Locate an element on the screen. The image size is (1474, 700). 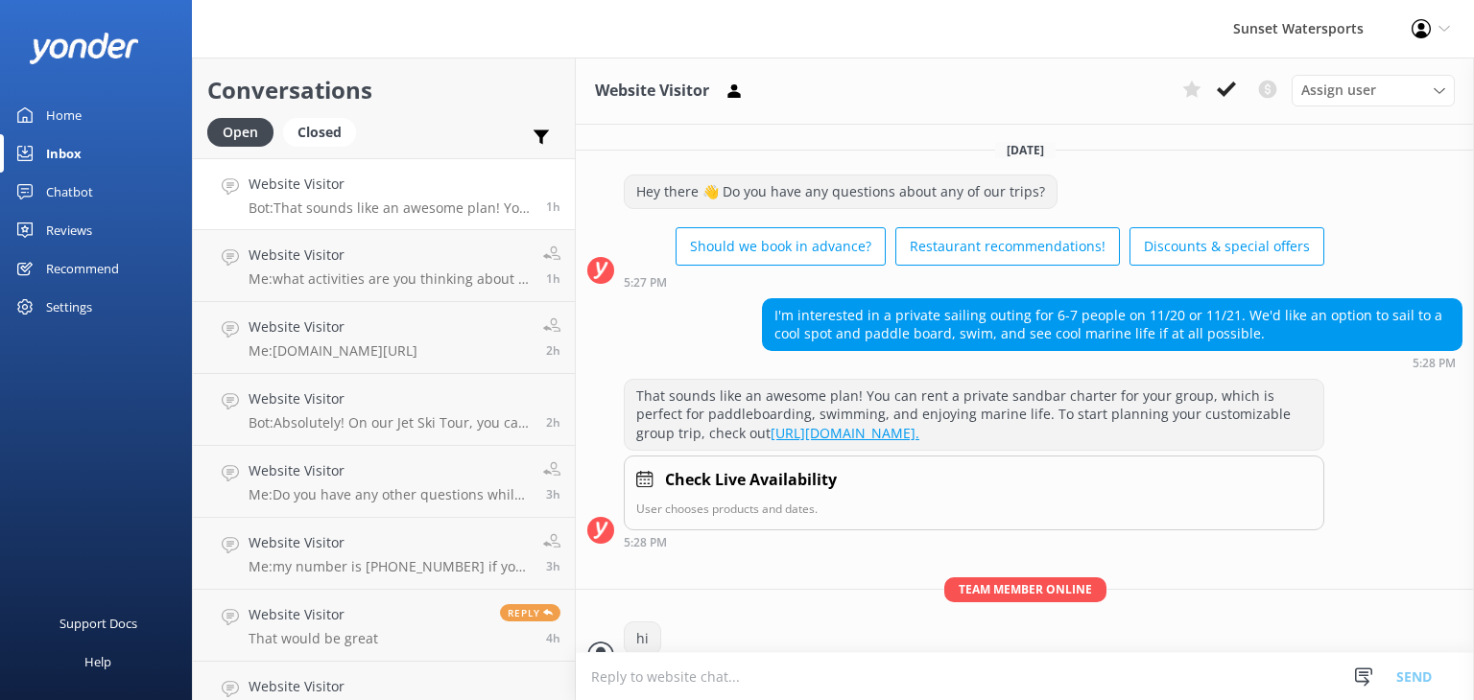
div: Help is located at coordinates (98, 662).